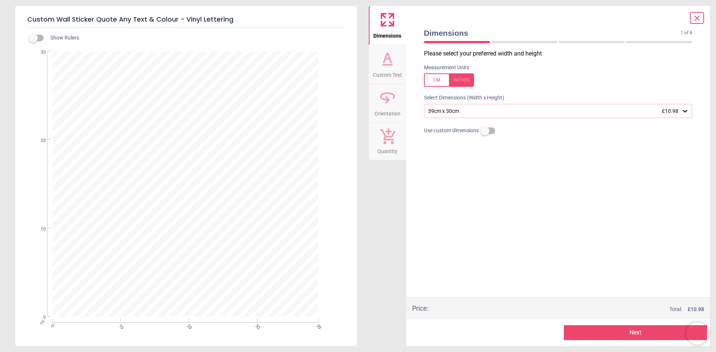 The height and width of the screenshot is (352, 716). Describe the element at coordinates (387, 112) in the screenshot. I see `span: Orientation` at that location.